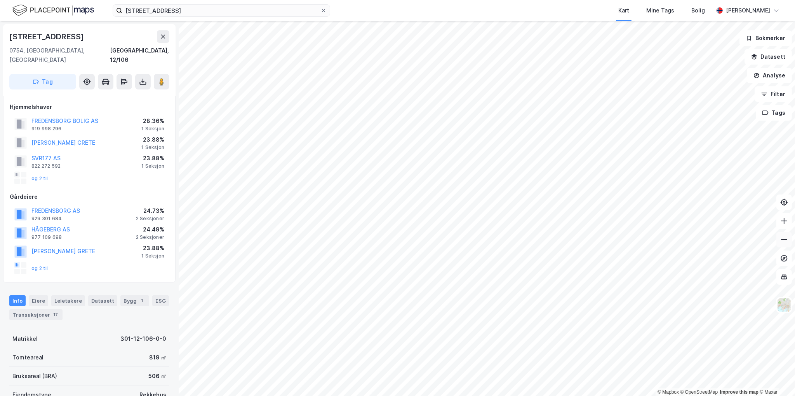 Image resolution: width=795 pixels, height=396 pixels. I want to click on button: Tags, so click(774, 113).